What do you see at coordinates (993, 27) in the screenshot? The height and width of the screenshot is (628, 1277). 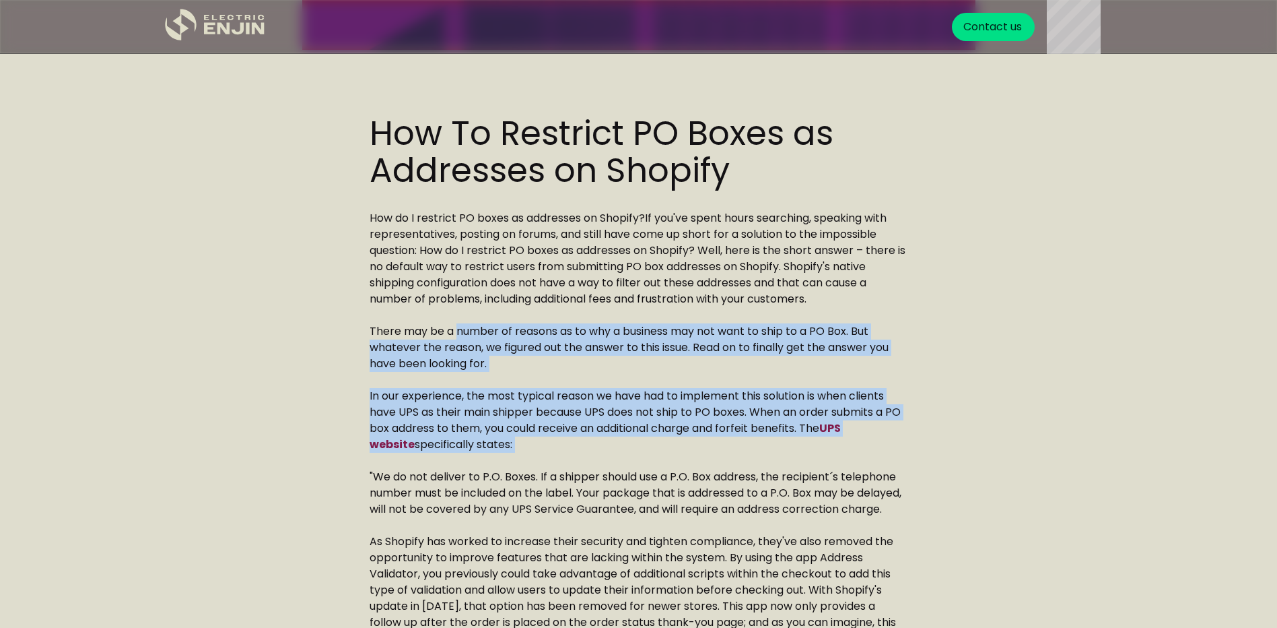 I see `a: Contact us` at bounding box center [993, 27].